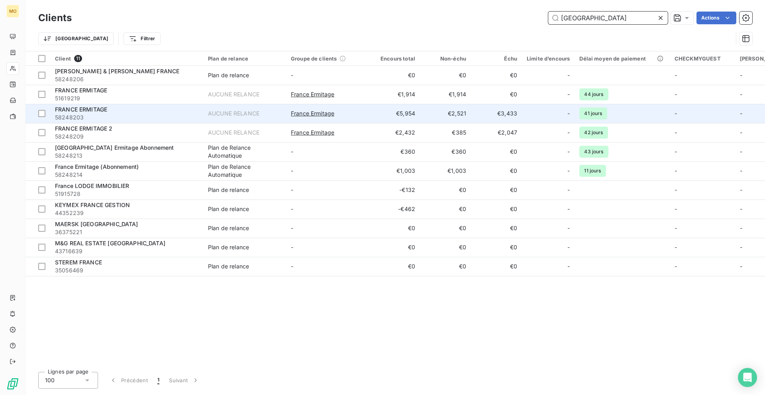 This screenshot has height=395, width=765. Describe the element at coordinates (702, 59) in the screenshot. I see `div: CHECKMYGUEST` at that location.